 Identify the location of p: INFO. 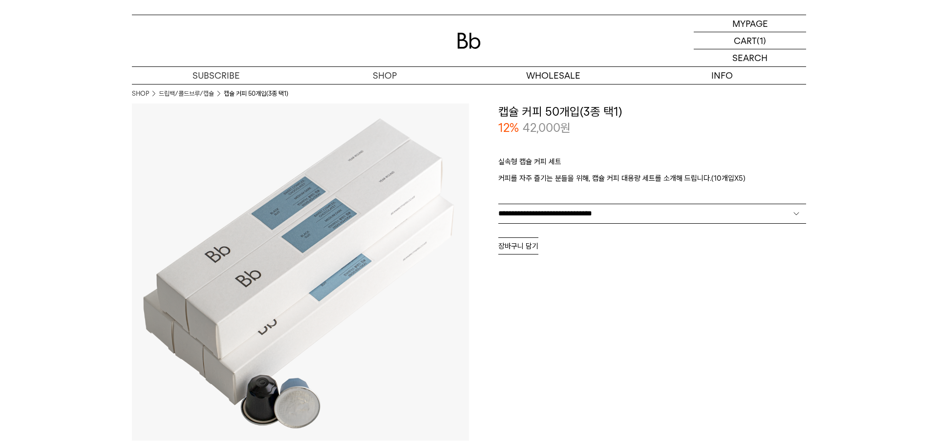
(721, 75).